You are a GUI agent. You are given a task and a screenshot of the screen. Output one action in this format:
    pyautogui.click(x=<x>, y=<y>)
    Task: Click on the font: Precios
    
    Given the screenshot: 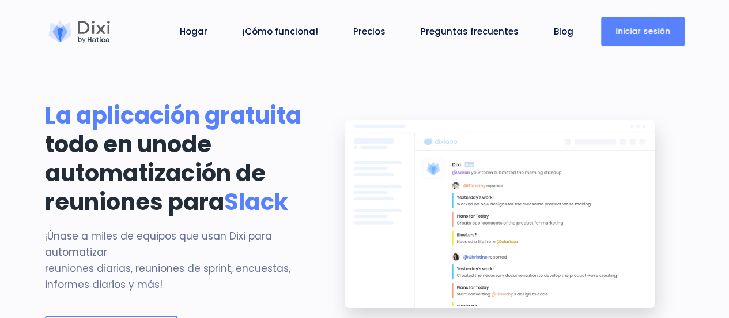 What is the action you would take?
    pyautogui.click(x=370, y=31)
    